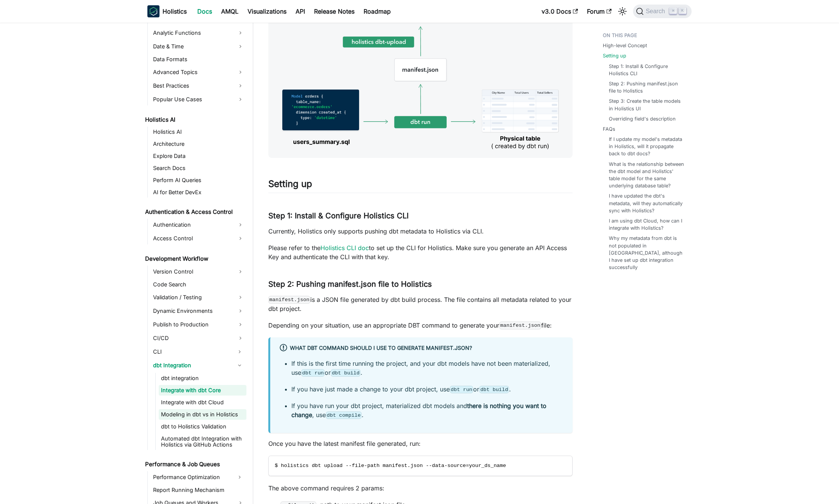  Describe the element at coordinates (428, 389) in the screenshot. I see `p: If you have just made a change to your dbt project, use or .` at that location.